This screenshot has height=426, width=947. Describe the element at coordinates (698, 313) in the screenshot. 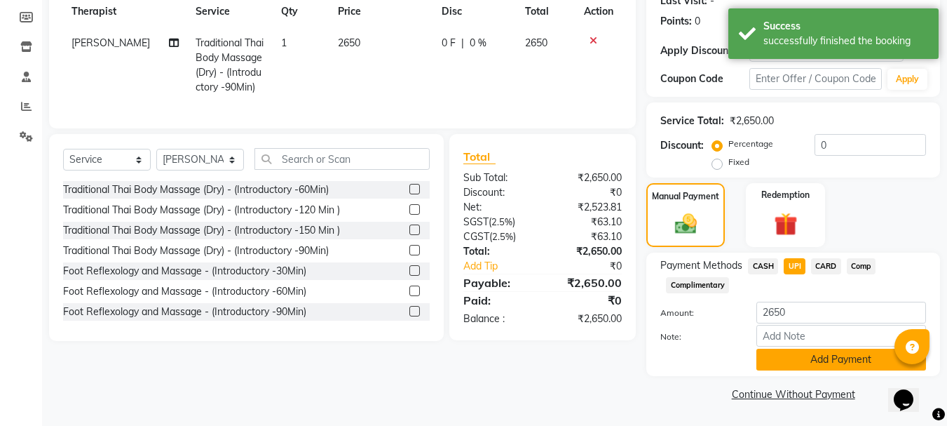

I see `label: Amount:` at that location.